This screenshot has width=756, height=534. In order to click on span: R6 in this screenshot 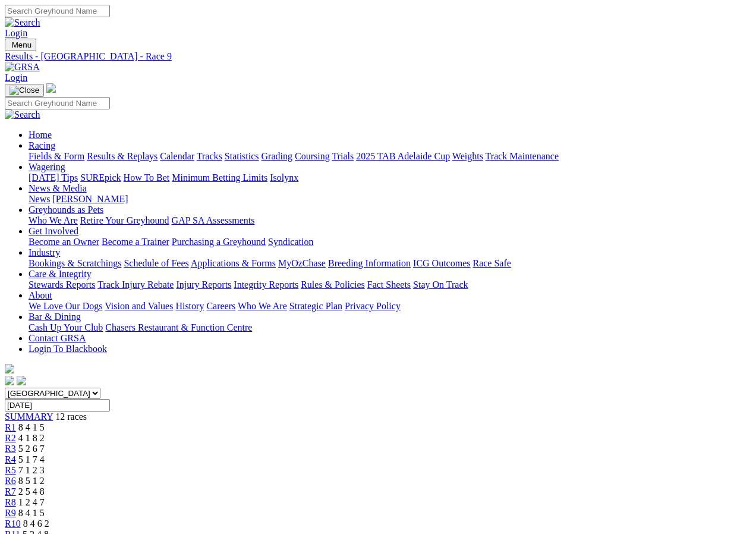, I will do `click(10, 480)`.